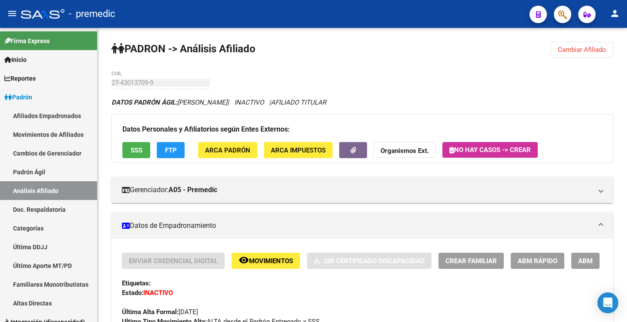 This screenshot has height=322, width=627. I want to click on strong: Estado:, so click(132, 293).